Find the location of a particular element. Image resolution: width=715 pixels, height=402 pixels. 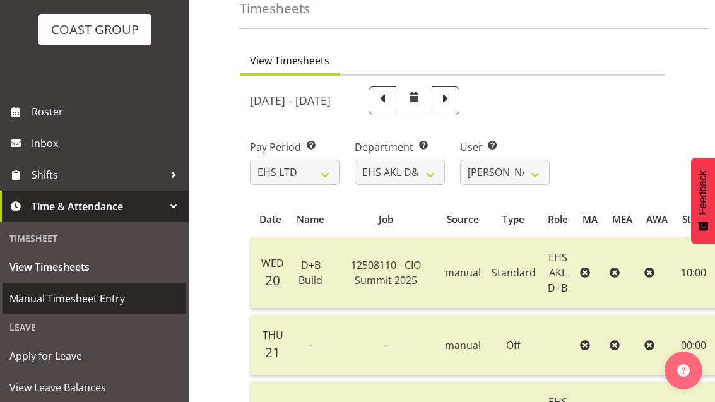

span: Source is located at coordinates (462, 219).